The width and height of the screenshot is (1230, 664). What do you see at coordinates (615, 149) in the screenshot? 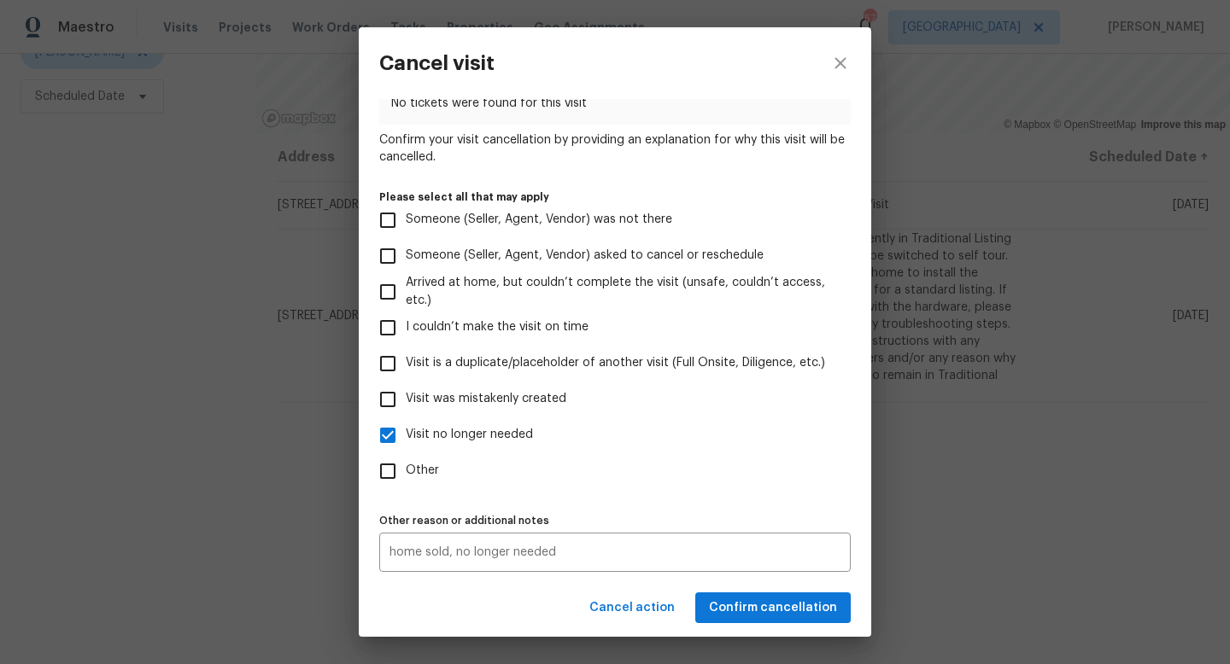
I see `span: Confirm your visit cancellation by providing an explanation for why this visit will be cancelled.` at bounding box center [615, 149].